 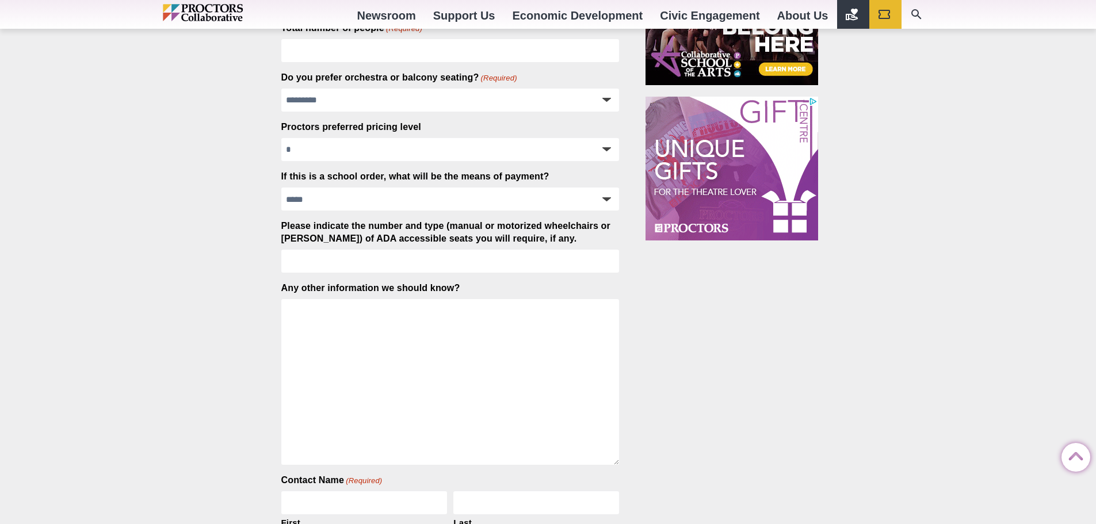 What do you see at coordinates (415, 177) in the screenshot?
I see `label: If this is a school order, what will be the means of payment?` at bounding box center [415, 177].